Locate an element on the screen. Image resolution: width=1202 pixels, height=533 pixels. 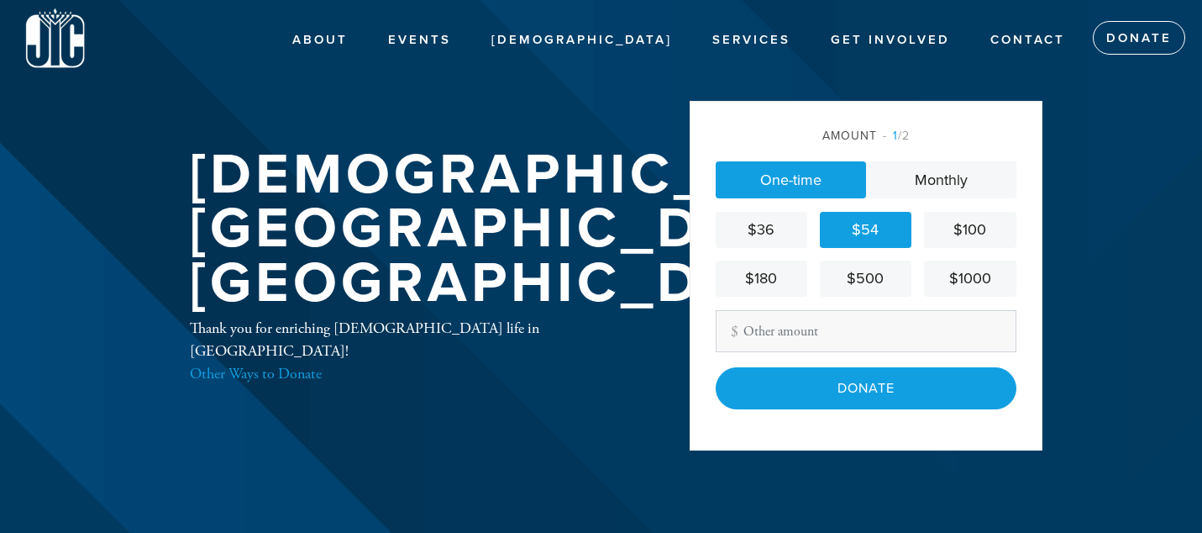
a: Events is located at coordinates (419, 40).